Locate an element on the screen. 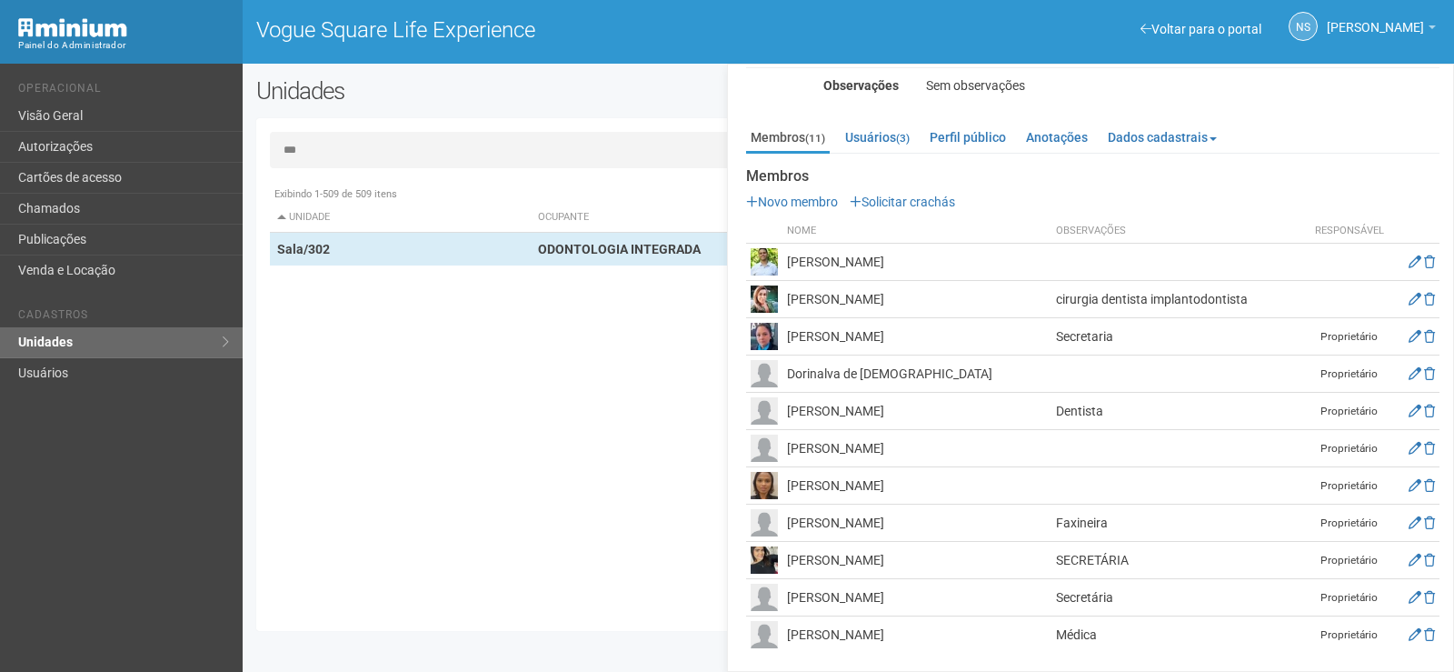  a: Usuários(3) is located at coordinates (877, 137).